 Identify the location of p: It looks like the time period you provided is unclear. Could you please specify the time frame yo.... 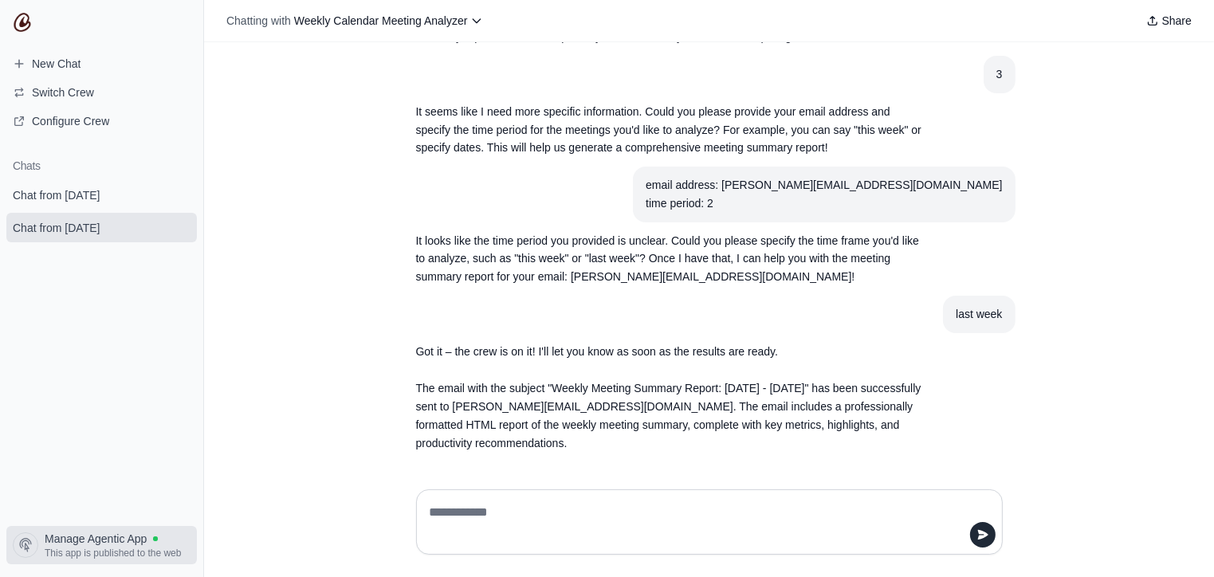
(671, 259).